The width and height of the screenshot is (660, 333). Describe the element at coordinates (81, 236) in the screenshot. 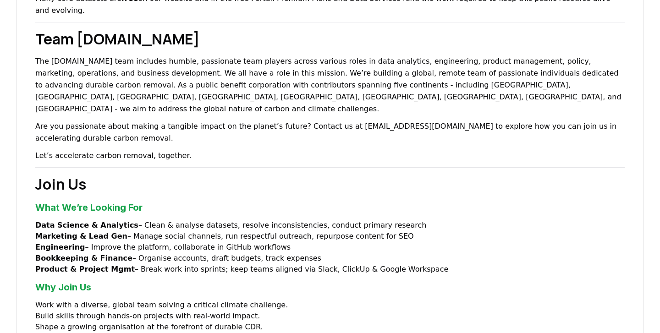

I see `strong: Marketing & Lead Gen` at that location.